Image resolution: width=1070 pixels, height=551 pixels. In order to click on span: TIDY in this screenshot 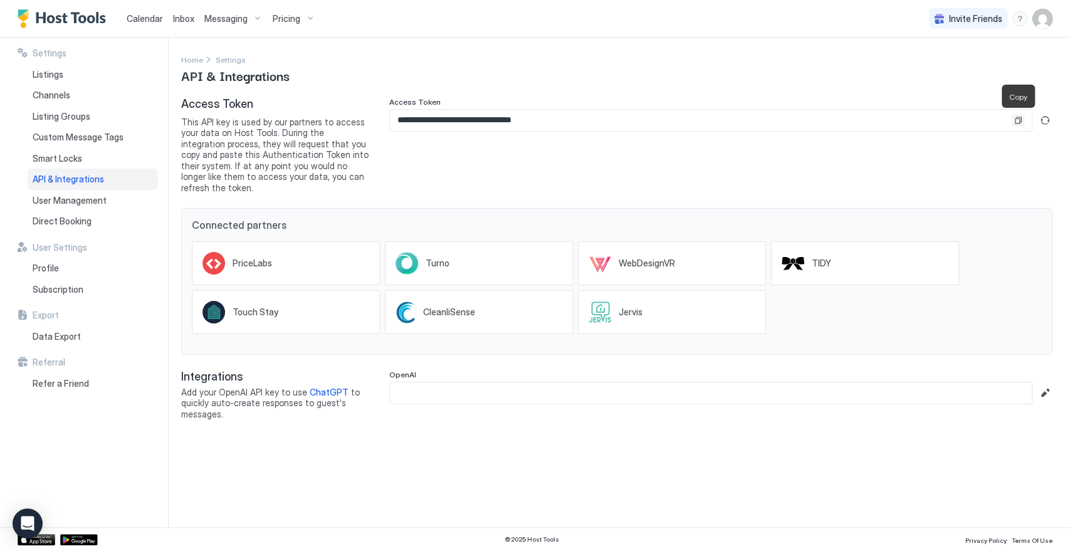, I will do `click(821, 263)`.